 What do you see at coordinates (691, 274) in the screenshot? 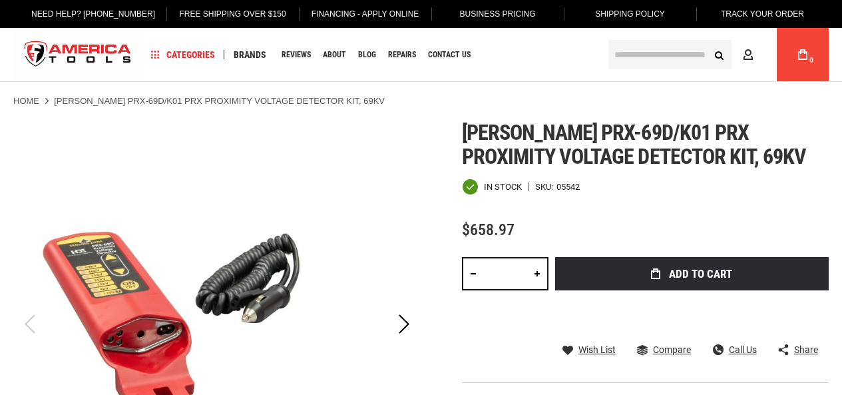
I see `button: Add to Cart` at bounding box center [691, 274].